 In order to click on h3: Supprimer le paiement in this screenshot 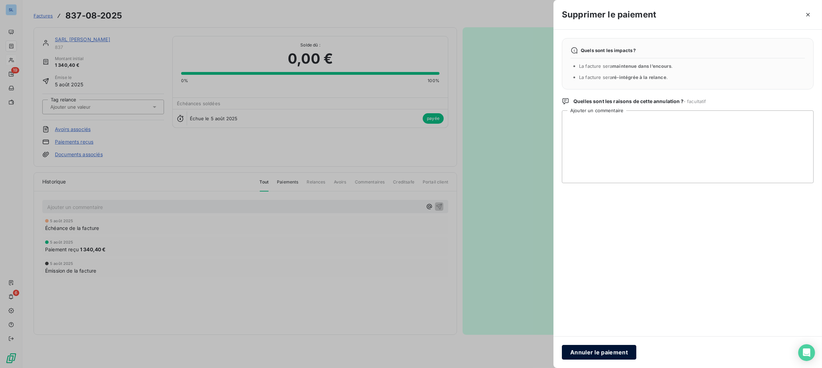, I will do `click(609, 15)`.